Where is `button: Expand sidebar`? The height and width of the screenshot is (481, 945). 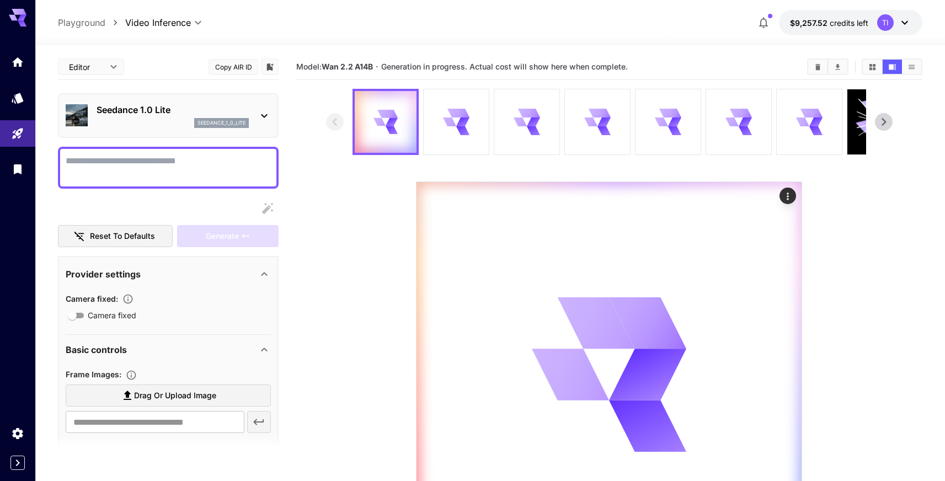 button: Expand sidebar is located at coordinates (18, 463).